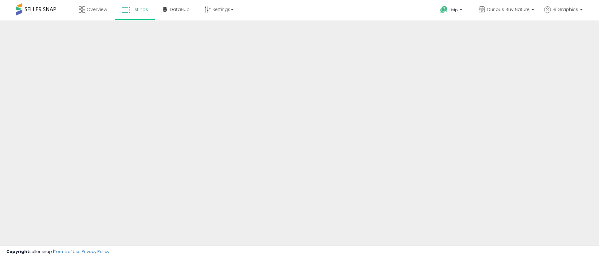  Describe the element at coordinates (18, 252) in the screenshot. I see `strong: Copyright` at that location.